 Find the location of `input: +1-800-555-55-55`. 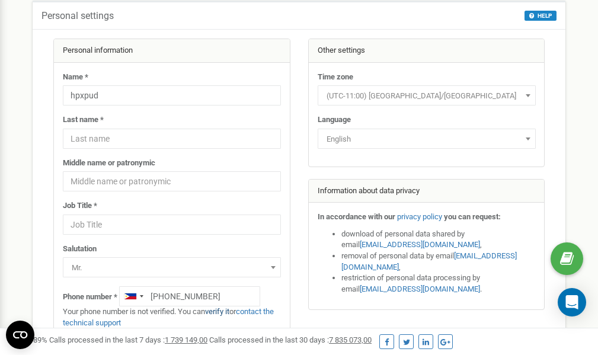

input: +1-800-555-55-55 is located at coordinates (190, 296).